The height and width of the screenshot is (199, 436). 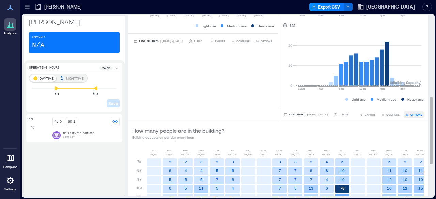 What do you see at coordinates (154, 155) in the screenshot?
I see `p: 08/03` at bounding box center [154, 155].